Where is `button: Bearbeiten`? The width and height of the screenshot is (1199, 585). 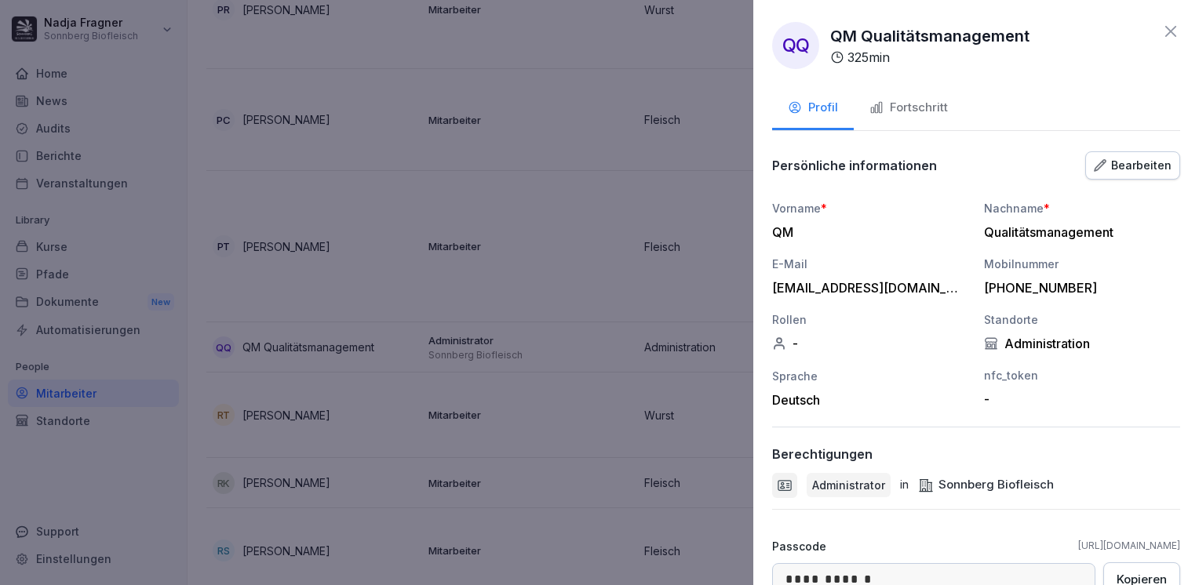
button: Bearbeiten is located at coordinates (1132, 166).